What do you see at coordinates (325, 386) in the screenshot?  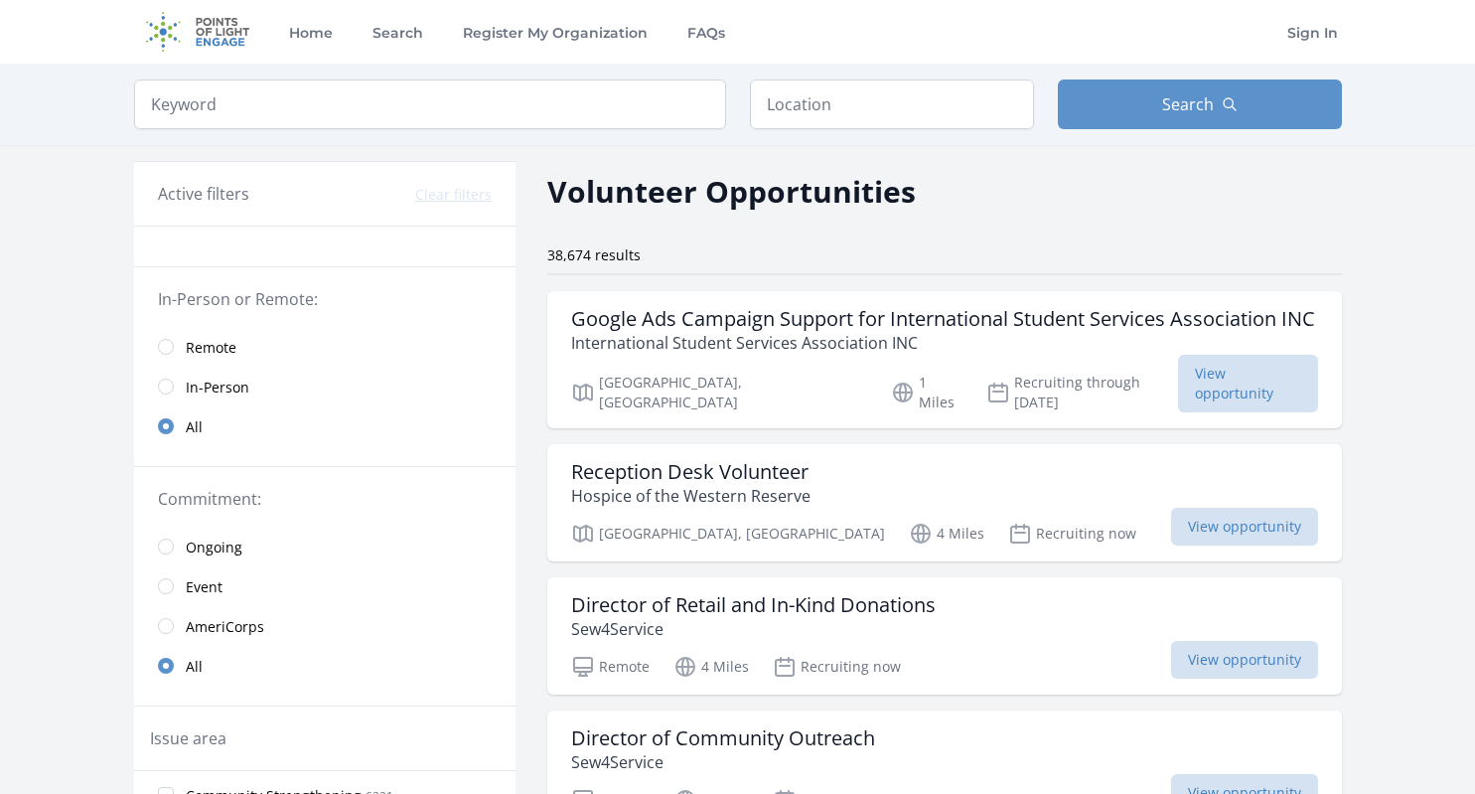 I see `a: In-Person` at bounding box center [325, 386].